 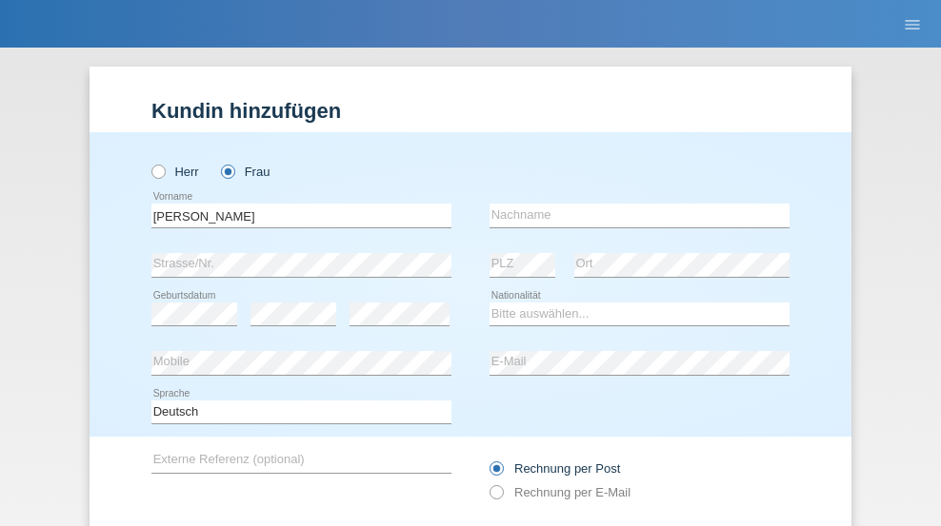 I want to click on input: Herr, so click(x=157, y=170).